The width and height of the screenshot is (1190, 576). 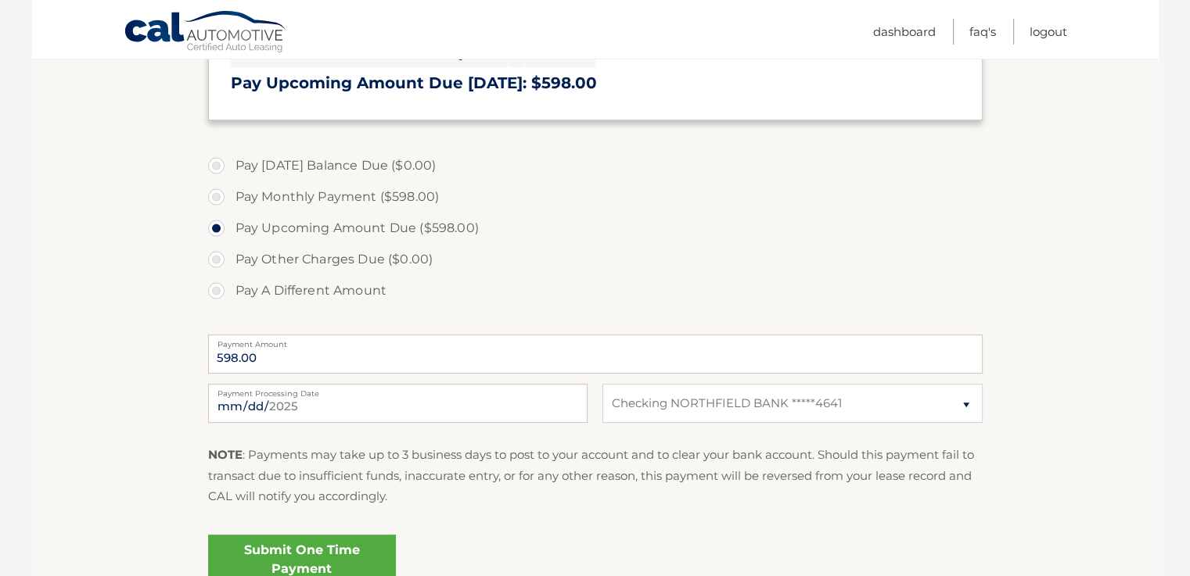 What do you see at coordinates (225, 454) in the screenshot?
I see `strong: NOTE` at bounding box center [225, 454].